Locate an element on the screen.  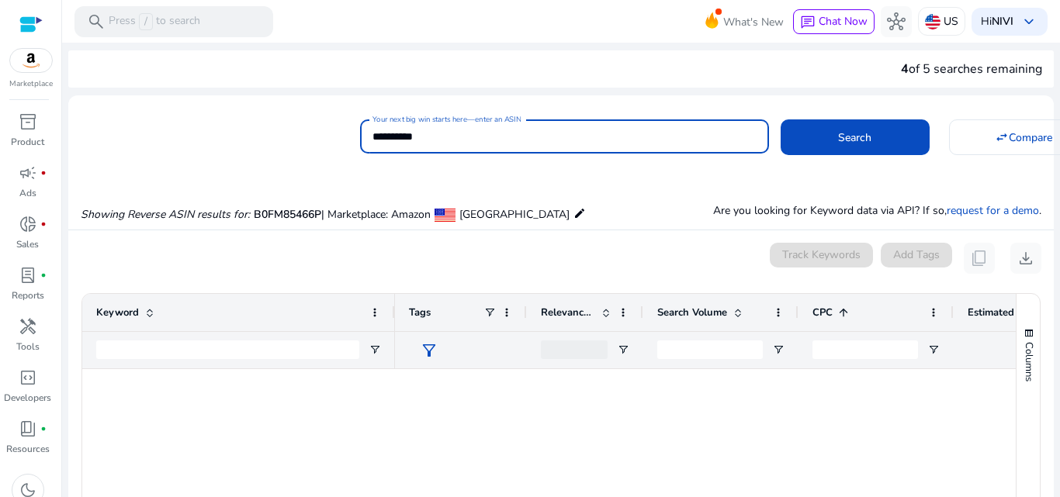
span: filter_alt is located at coordinates (429, 351).